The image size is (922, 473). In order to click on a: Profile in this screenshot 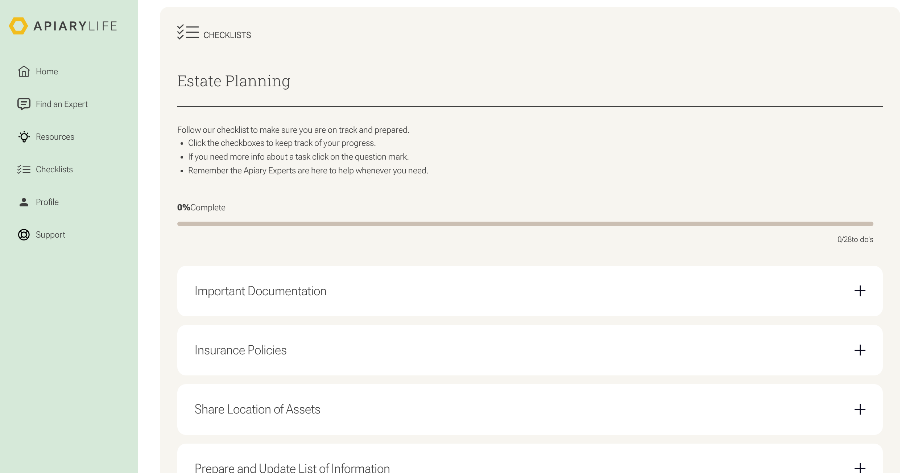, I will do `click(69, 202)`.